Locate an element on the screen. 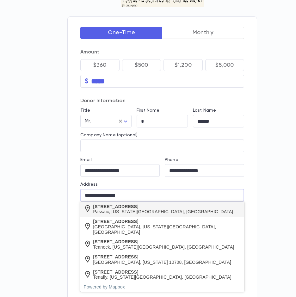  label: First Name is located at coordinates (148, 110).